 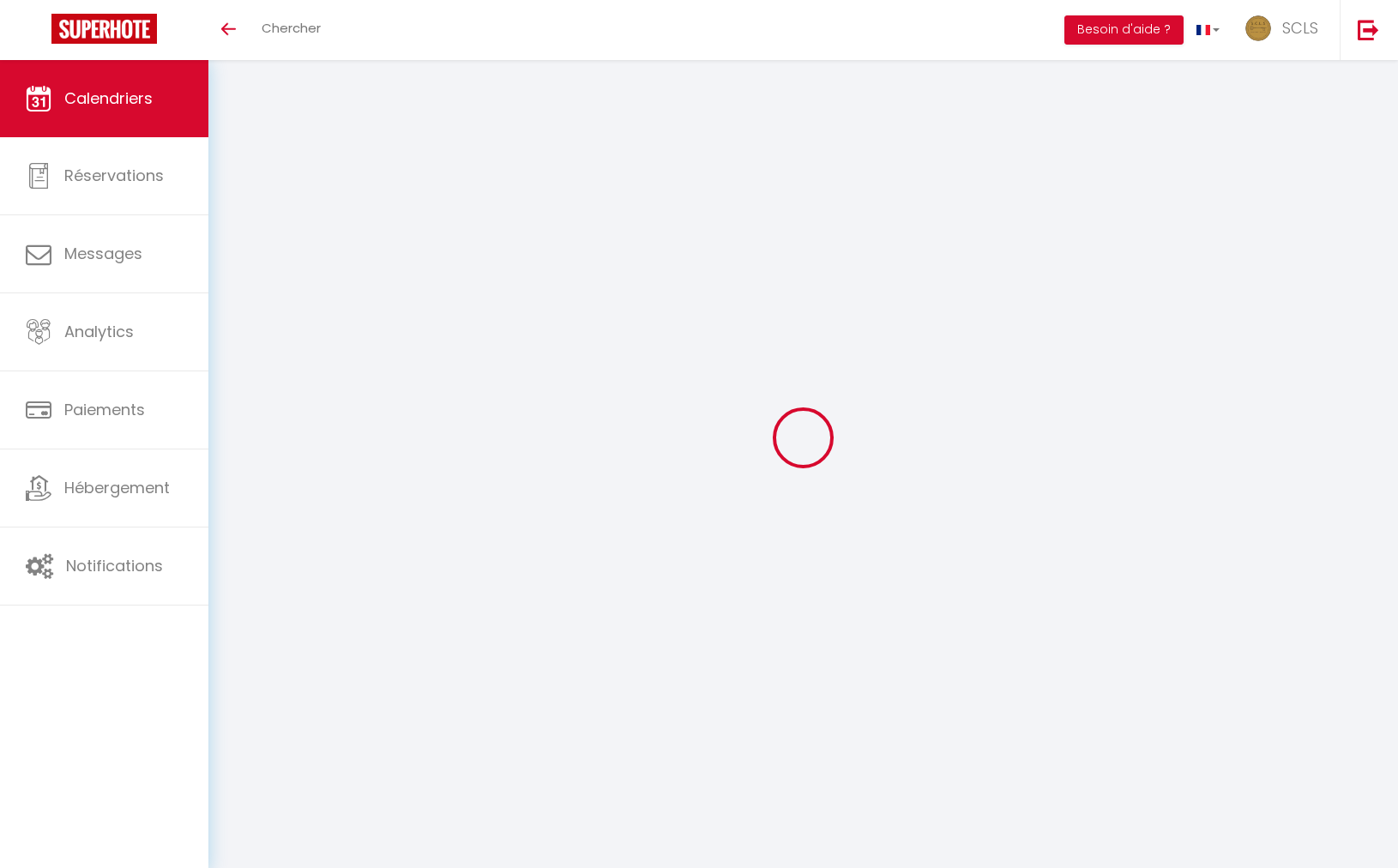 What do you see at coordinates (1368, 29) in the screenshot?
I see `img: logout` at bounding box center [1368, 29].